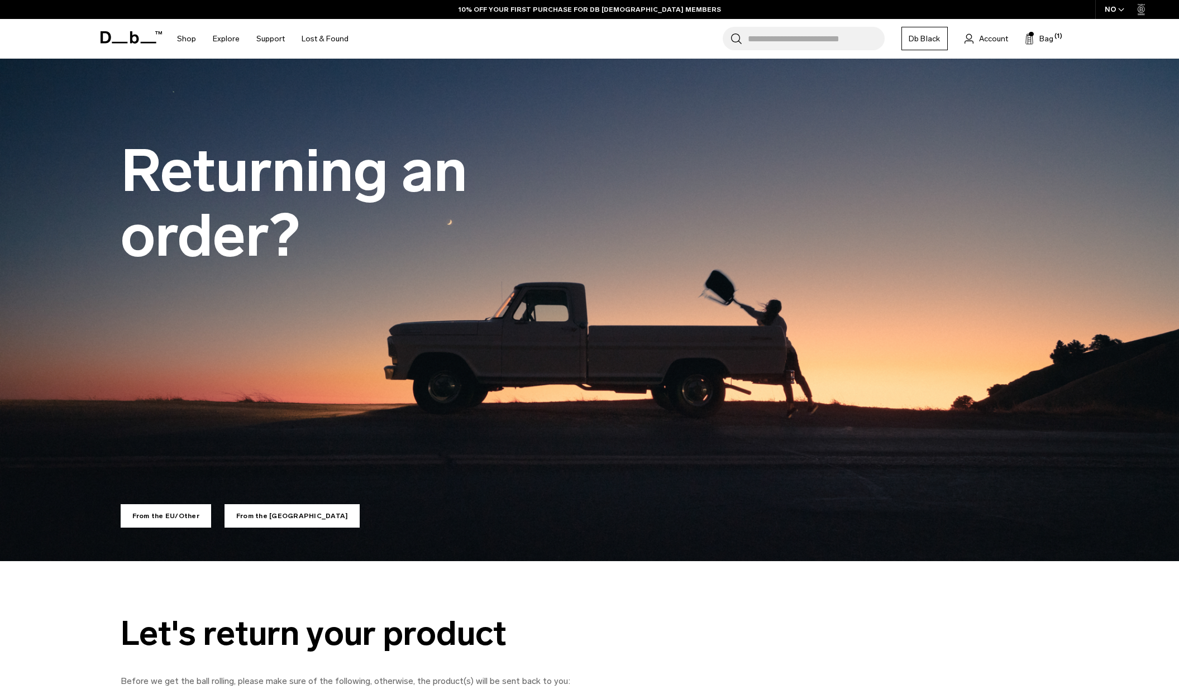 This screenshot has width=1179, height=694. I want to click on a: From the EU/Other, so click(166, 516).